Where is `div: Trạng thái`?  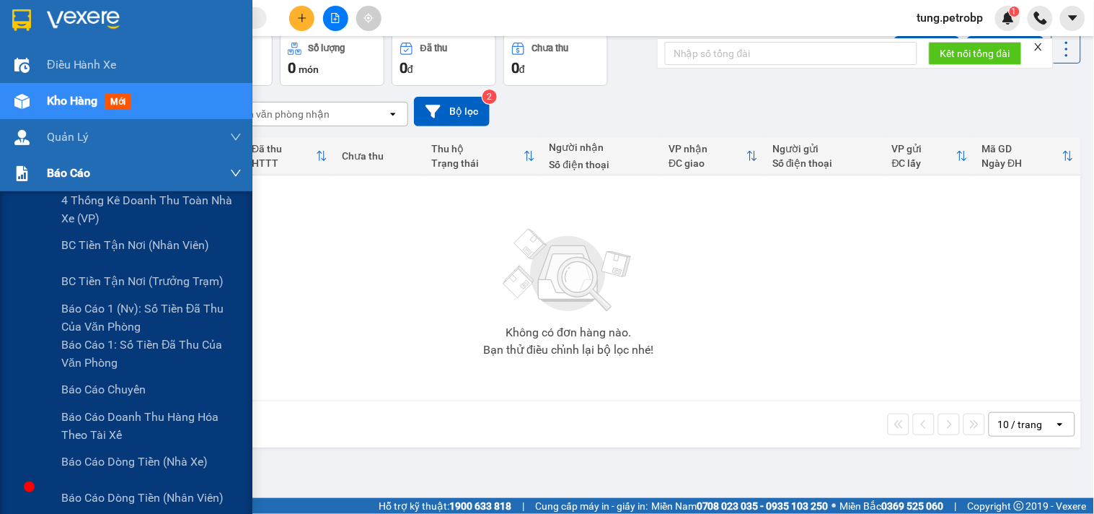 div: Trạng thái is located at coordinates (477, 163).